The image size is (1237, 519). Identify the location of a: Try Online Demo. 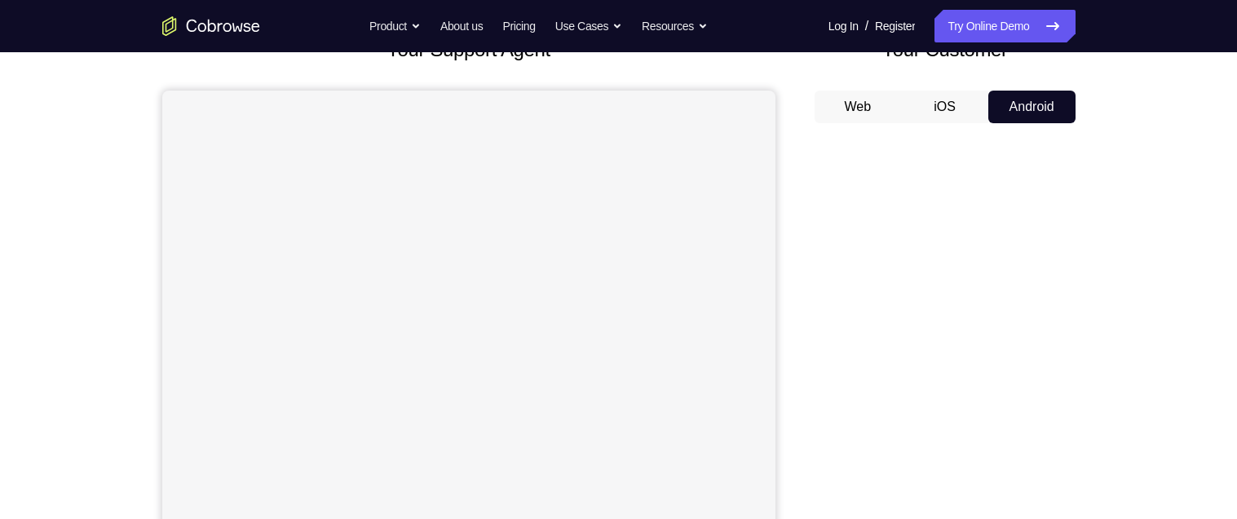
(1005, 26).